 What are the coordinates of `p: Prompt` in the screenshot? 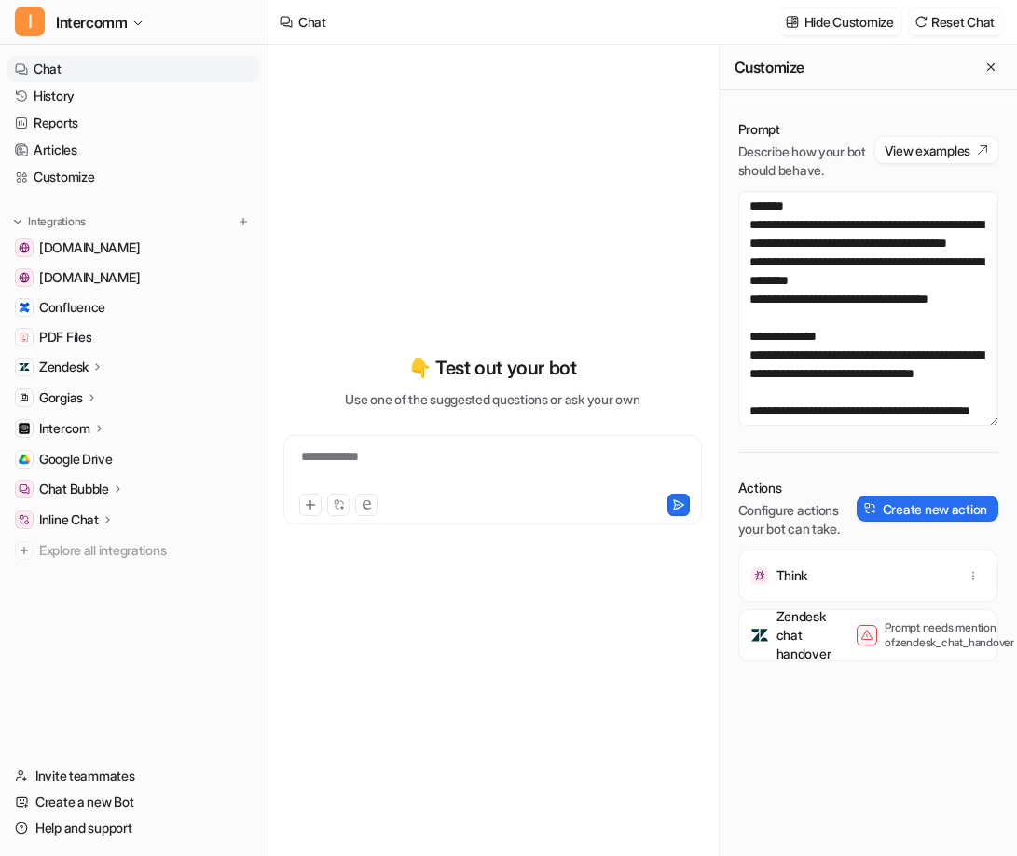 It's located at (806, 130).